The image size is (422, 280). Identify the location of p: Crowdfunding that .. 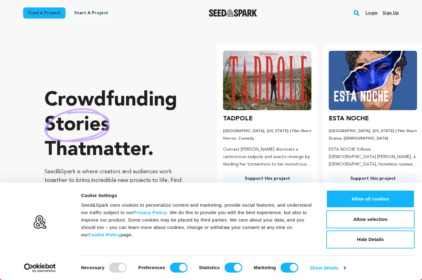
(118, 125).